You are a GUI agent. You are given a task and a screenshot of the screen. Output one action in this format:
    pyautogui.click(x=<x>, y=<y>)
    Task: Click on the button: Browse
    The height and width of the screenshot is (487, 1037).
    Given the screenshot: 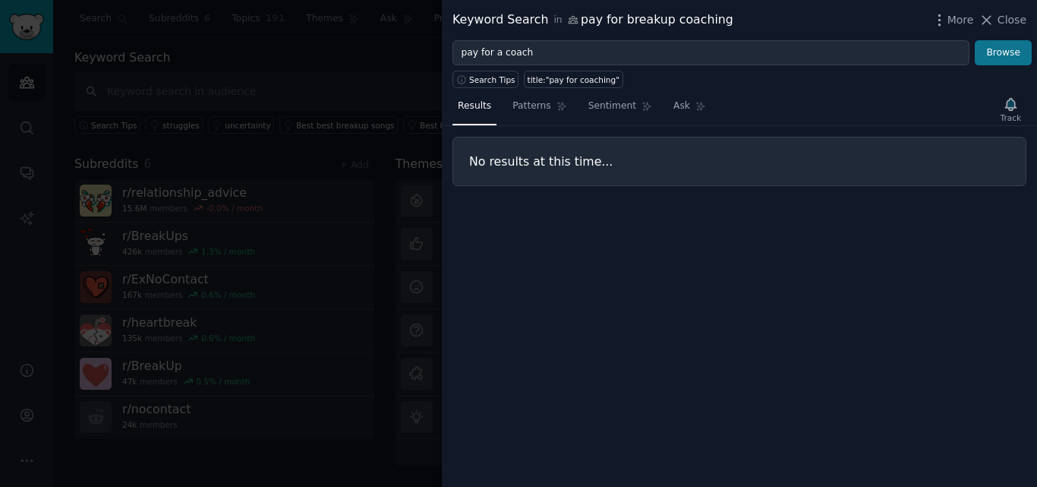 What is the action you would take?
    pyautogui.click(x=1003, y=53)
    